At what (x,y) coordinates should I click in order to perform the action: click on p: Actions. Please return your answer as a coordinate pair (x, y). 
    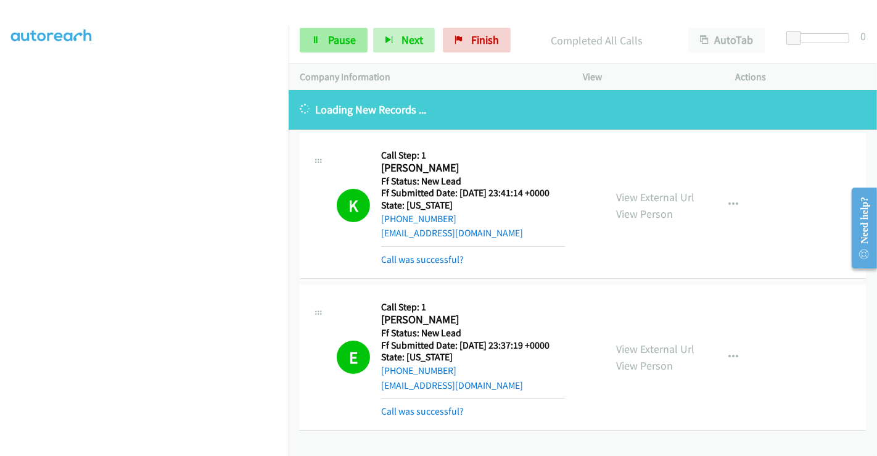
    Looking at the image, I should click on (801, 77).